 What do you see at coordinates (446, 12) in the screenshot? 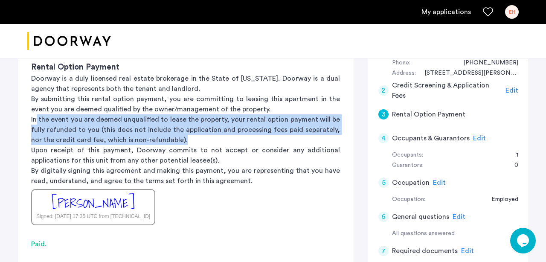
I see `a: My application` at bounding box center [446, 12].